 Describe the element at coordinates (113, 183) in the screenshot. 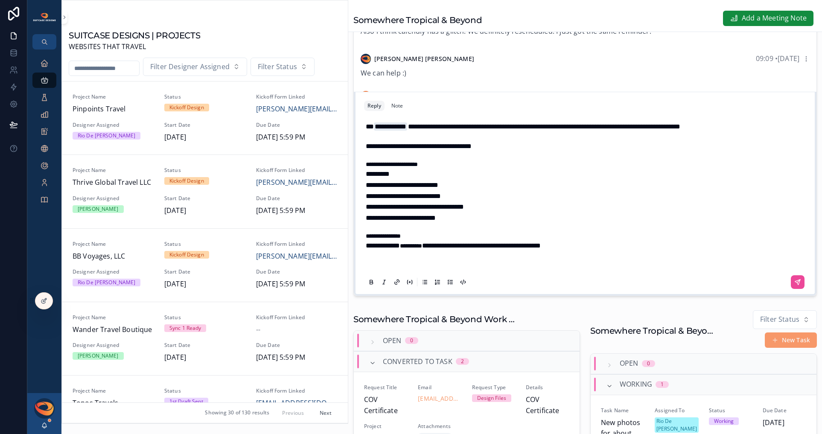

I see `span: Thrive Global Travel LLC` at that location.